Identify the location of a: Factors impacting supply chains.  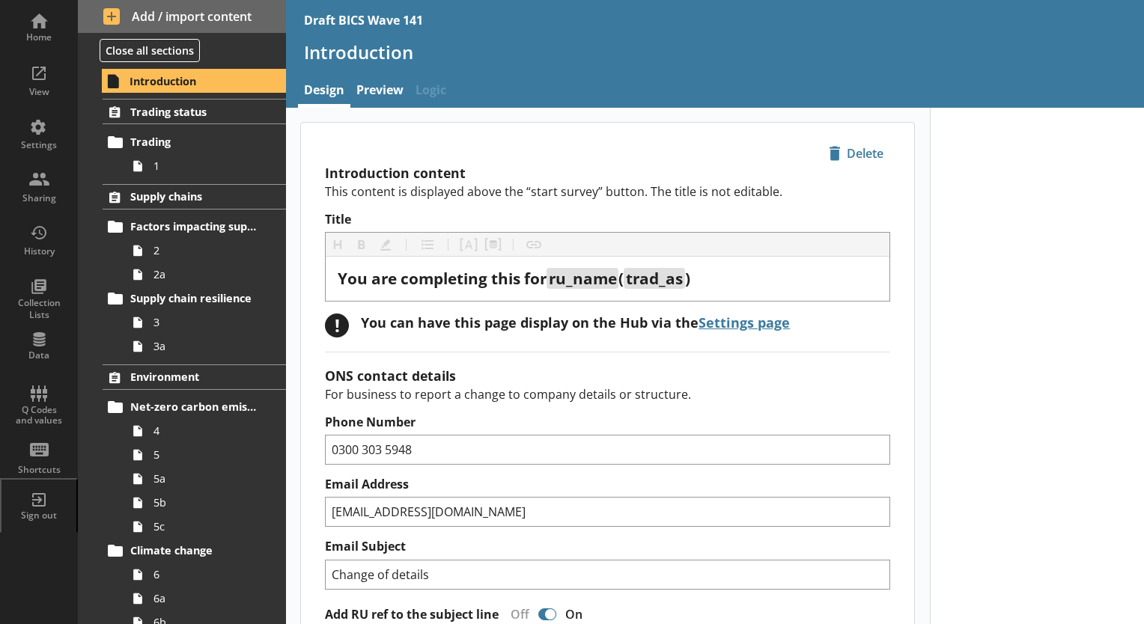
(194, 227).